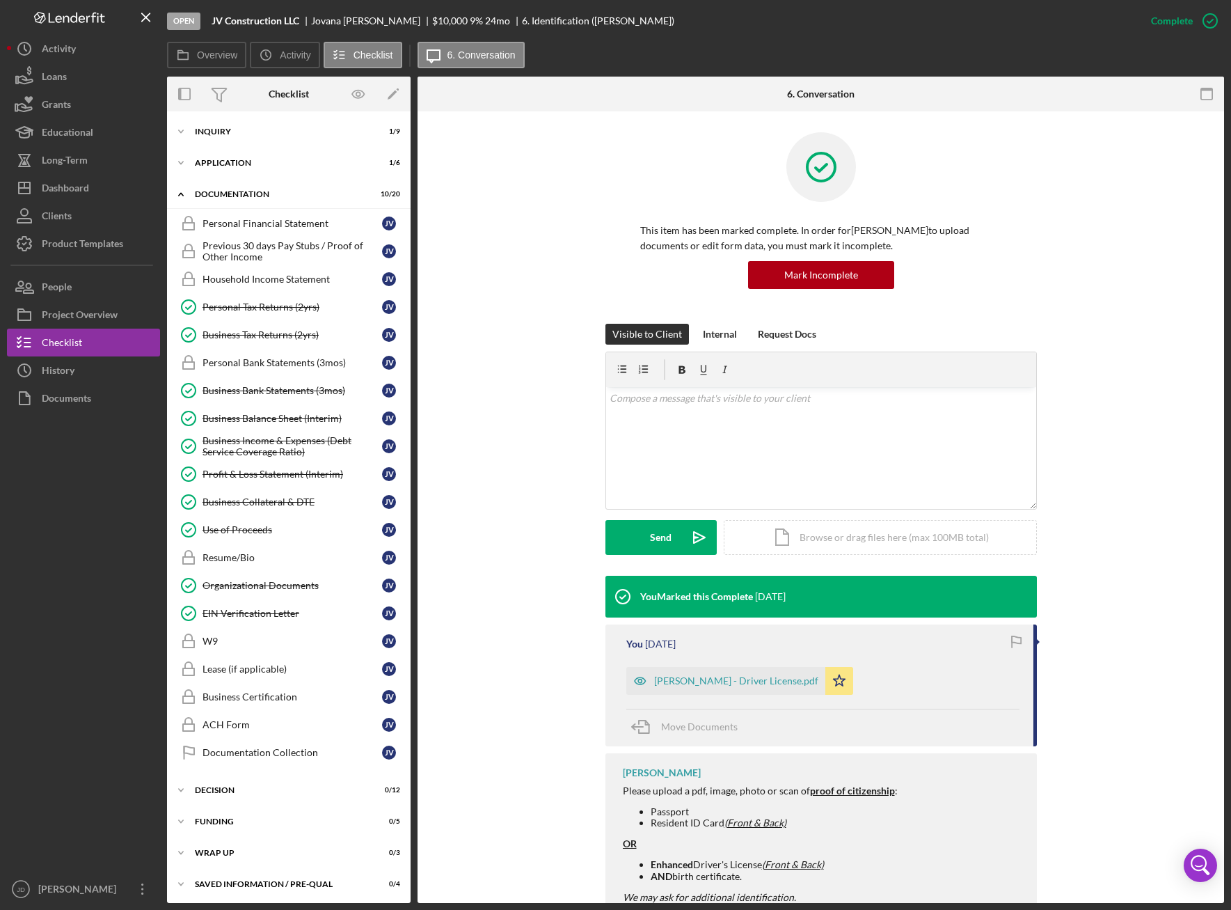 The width and height of the screenshot is (1231, 910). I want to click on div: People, so click(56, 288).